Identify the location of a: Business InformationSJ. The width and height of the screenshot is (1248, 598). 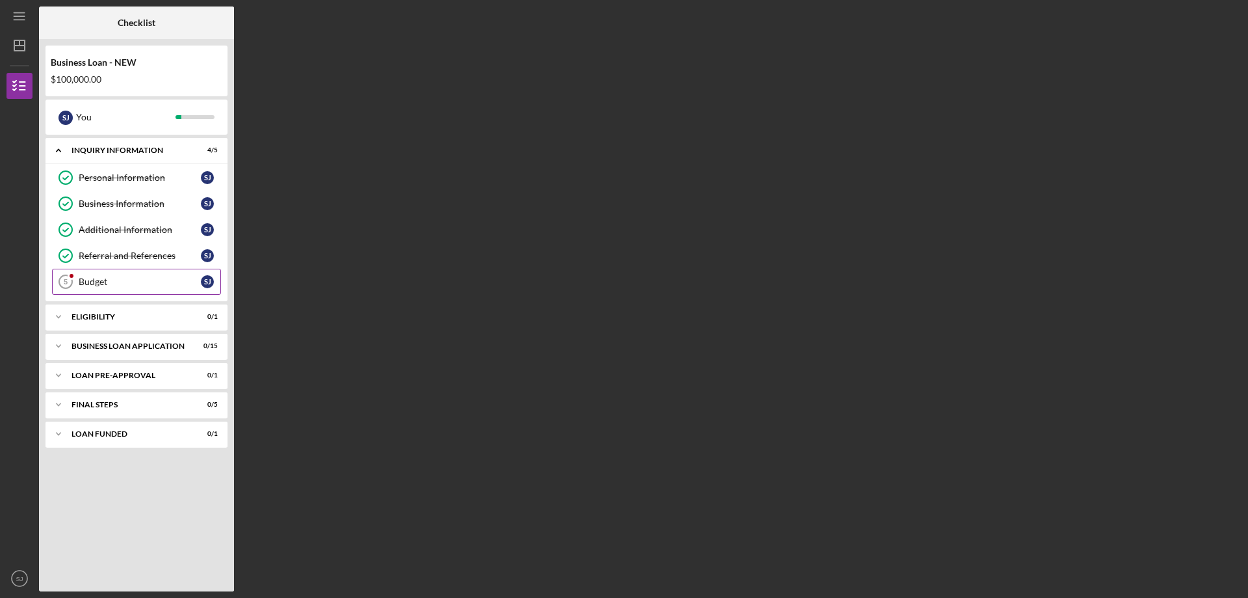
(137, 204).